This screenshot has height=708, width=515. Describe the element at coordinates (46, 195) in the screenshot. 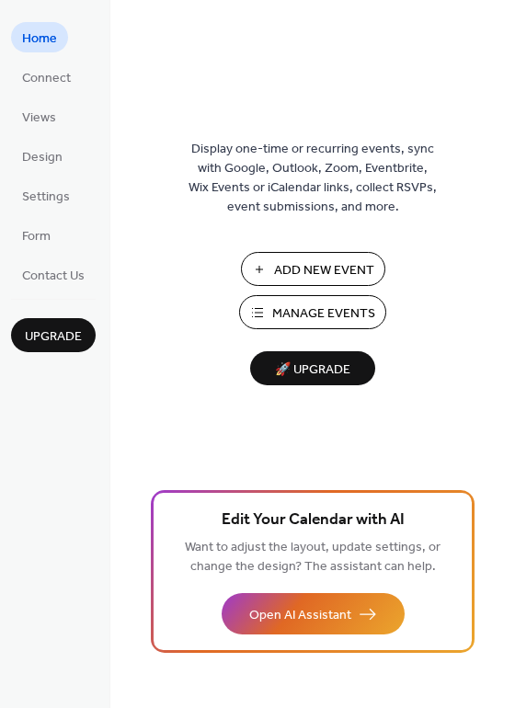

I see `a: Settings` at that location.